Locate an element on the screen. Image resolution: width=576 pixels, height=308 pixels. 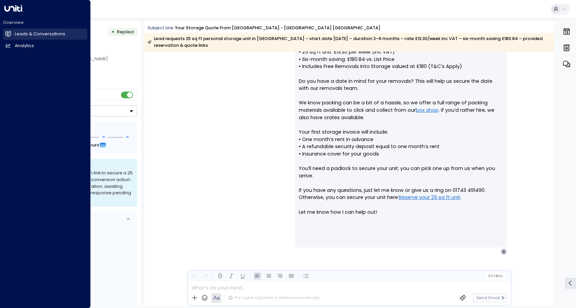
span: Cc Bcc is located at coordinates (495, 276).